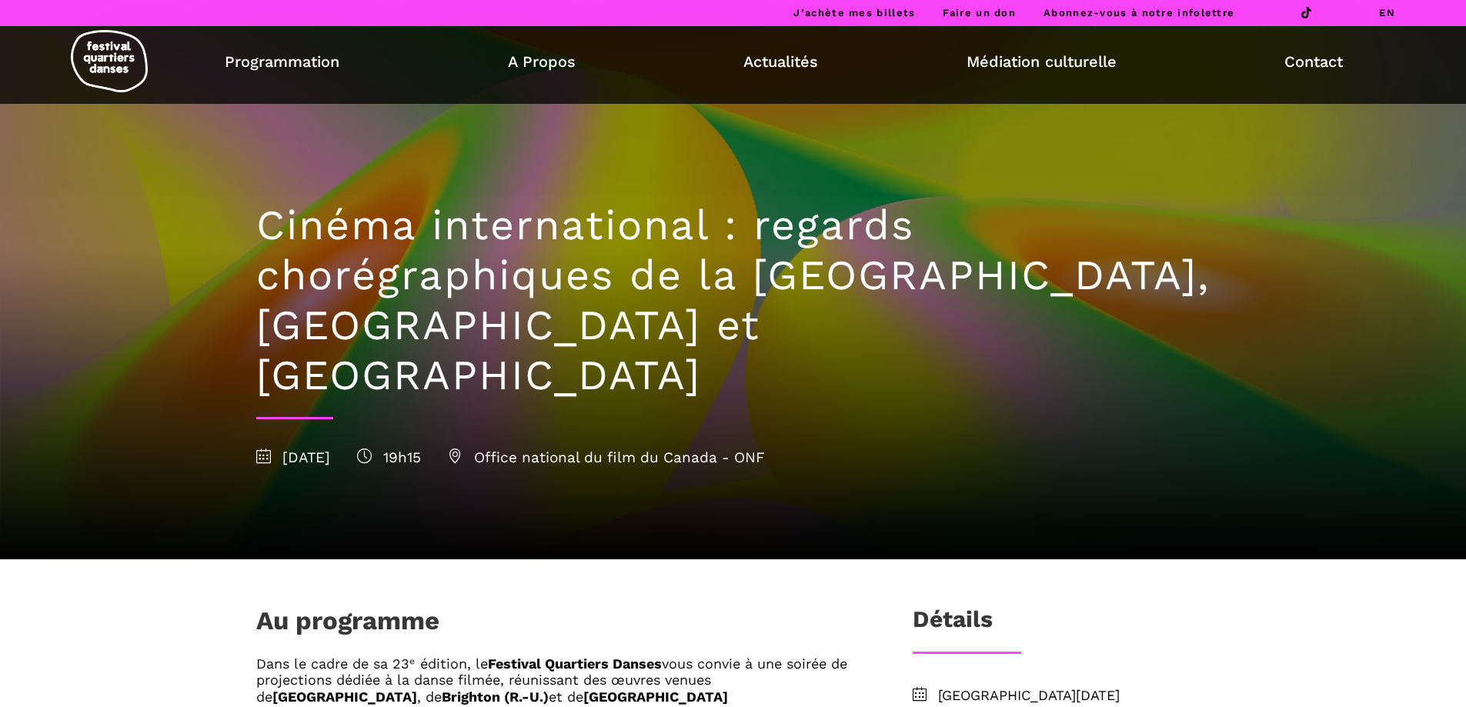 The image size is (1466, 707). I want to click on span: 19h15, so click(389, 457).